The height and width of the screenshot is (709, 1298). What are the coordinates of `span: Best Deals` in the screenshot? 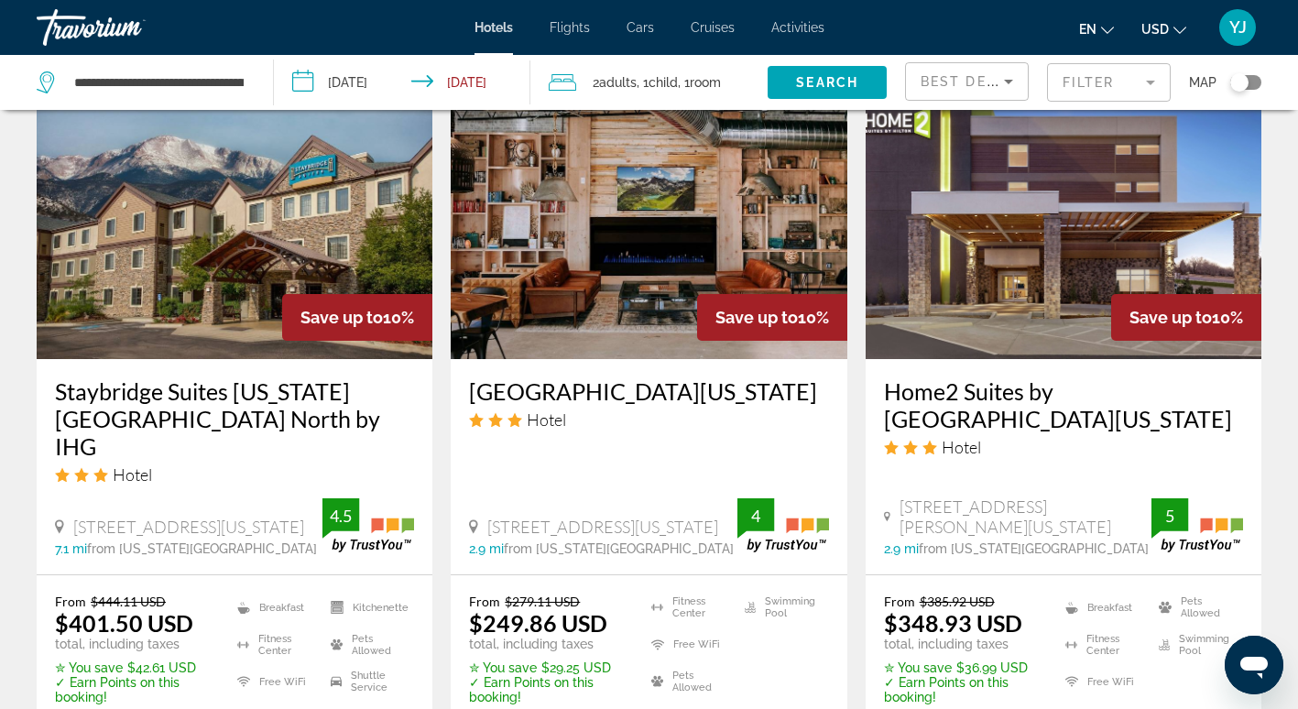 It's located at (968, 82).